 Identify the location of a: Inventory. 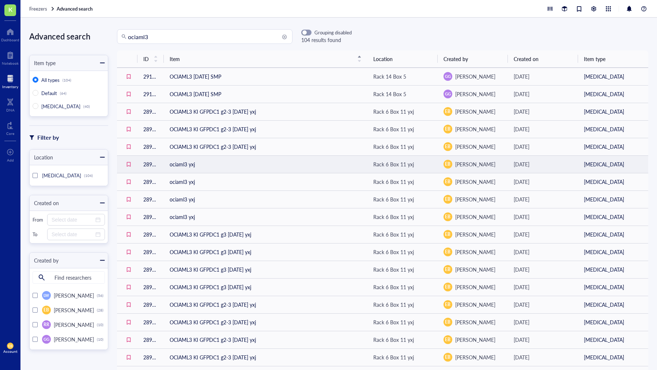
(10, 81).